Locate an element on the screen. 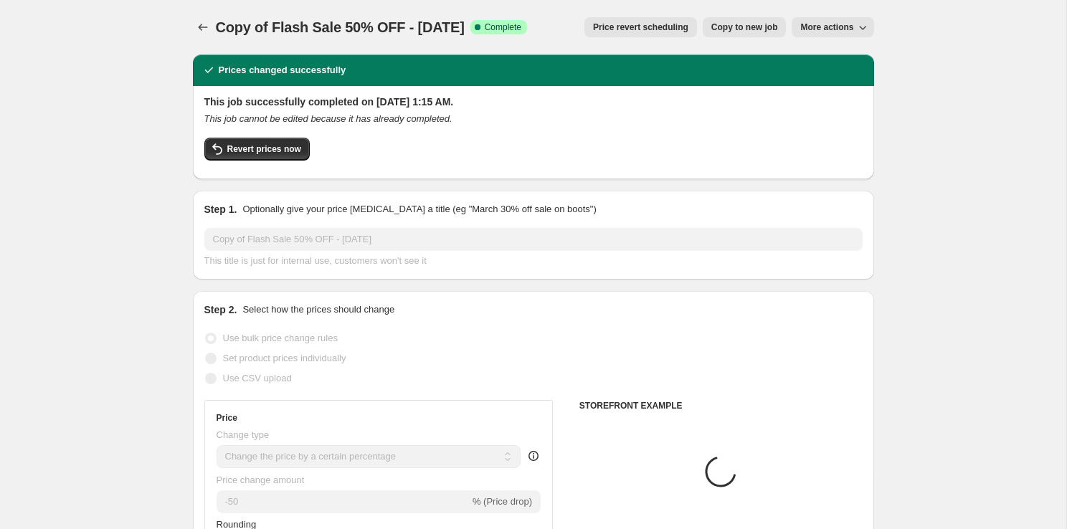 This screenshot has height=529, width=1067. h2: Step 2. is located at coordinates (221, 310).